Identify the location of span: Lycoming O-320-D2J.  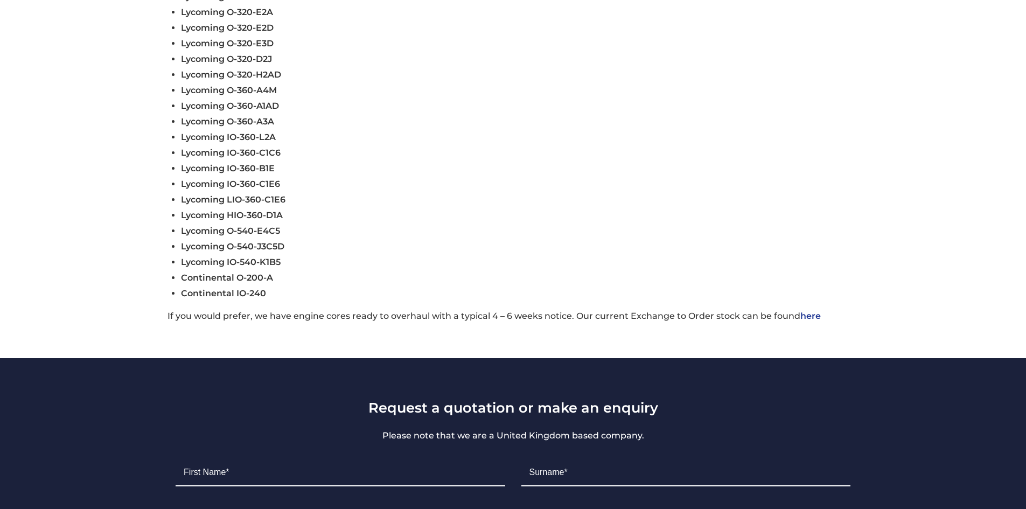
(226, 59).